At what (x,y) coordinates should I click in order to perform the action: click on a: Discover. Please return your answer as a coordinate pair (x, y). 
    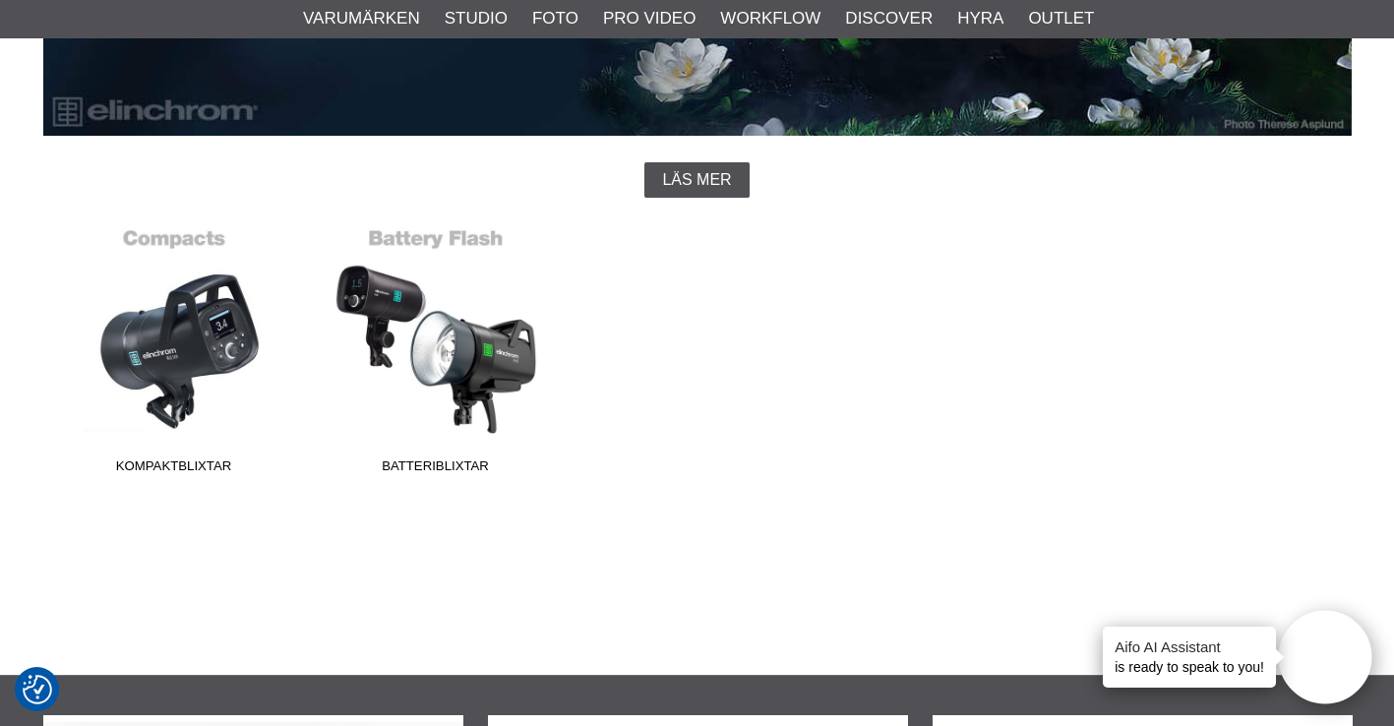
    Looking at the image, I should click on (889, 19).